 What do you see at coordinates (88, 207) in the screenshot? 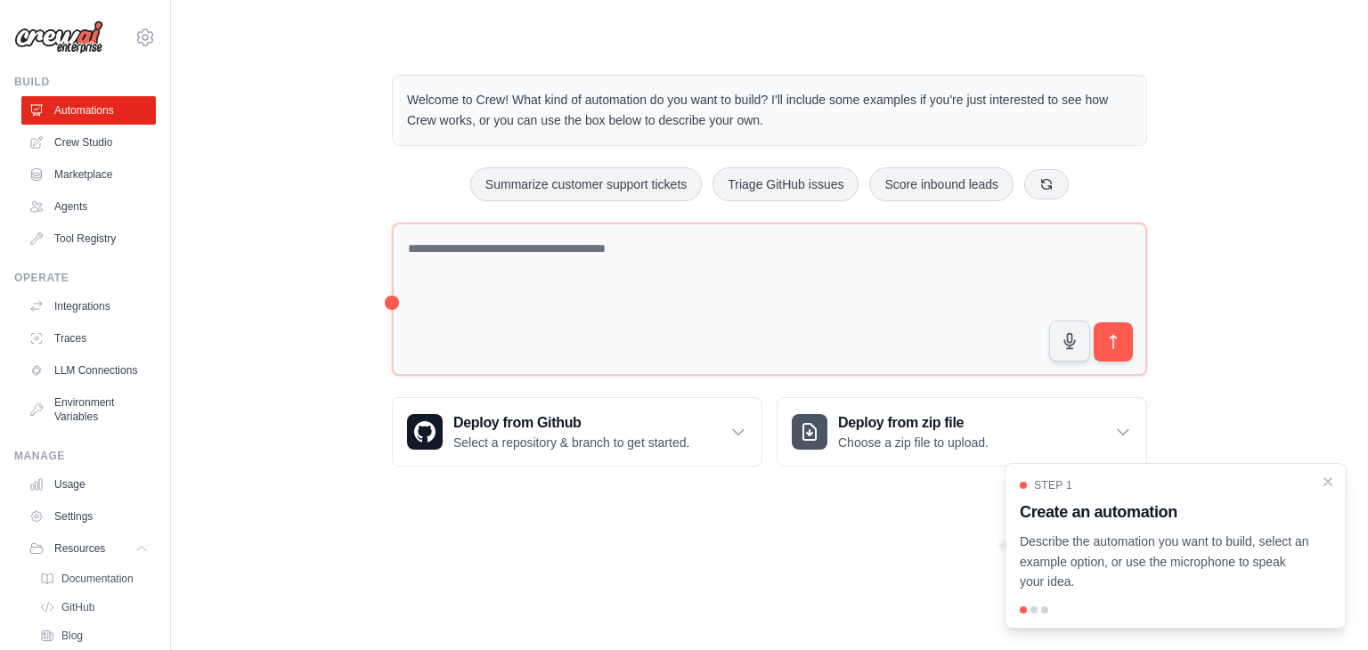
I see `a: Agents` at bounding box center [88, 207].